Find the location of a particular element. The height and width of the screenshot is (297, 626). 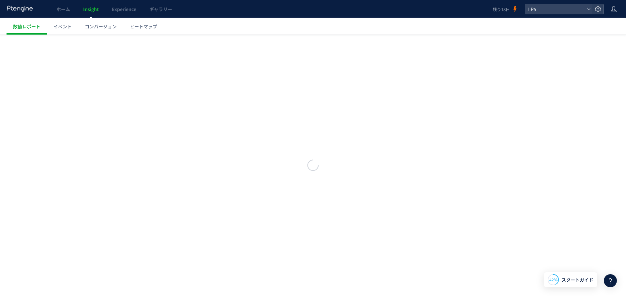

span: Experience is located at coordinates (124, 9).